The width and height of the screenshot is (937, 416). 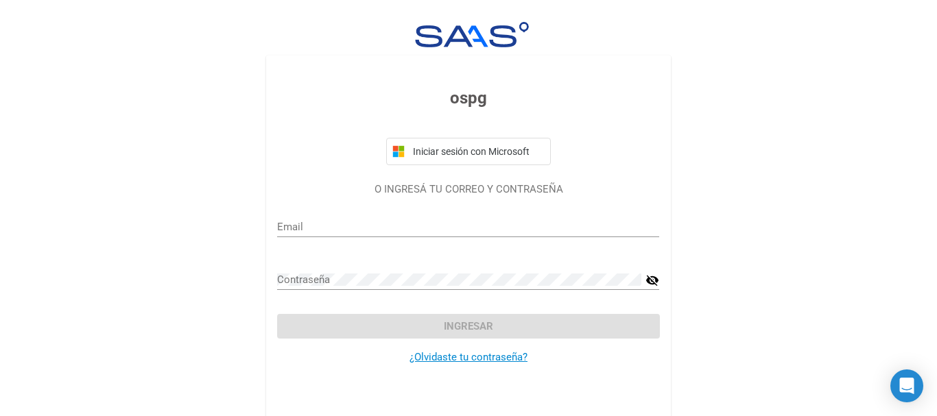 I want to click on div: Open Intercom Messenger, so click(x=907, y=386).